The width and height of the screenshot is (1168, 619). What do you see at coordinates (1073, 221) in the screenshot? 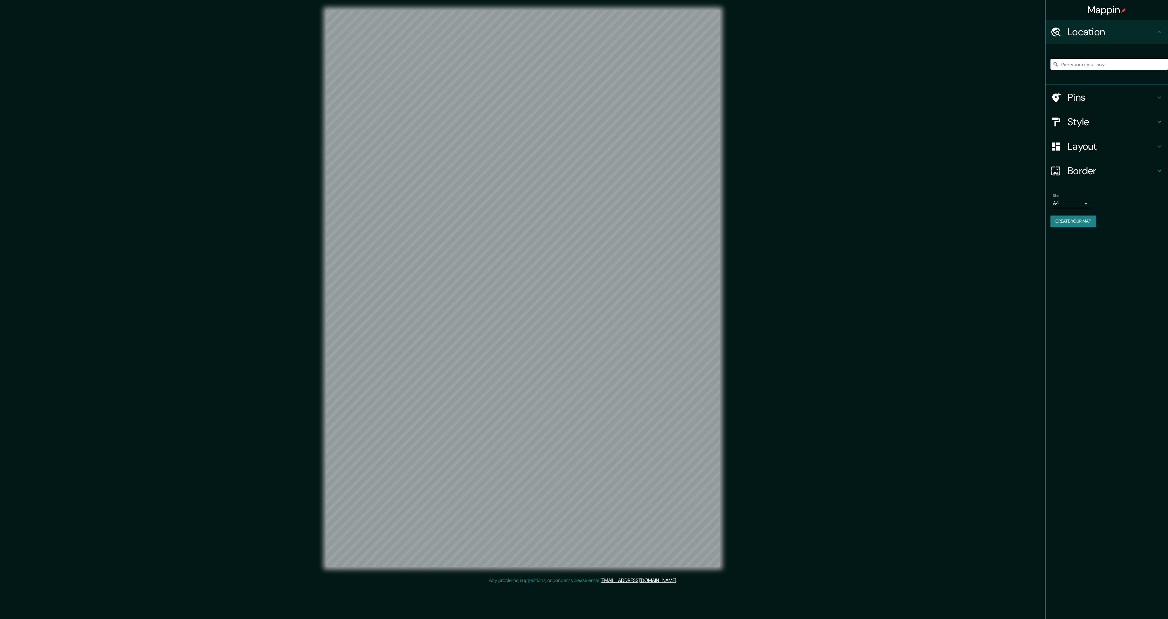
I see `button: Create your map` at bounding box center [1073, 221].